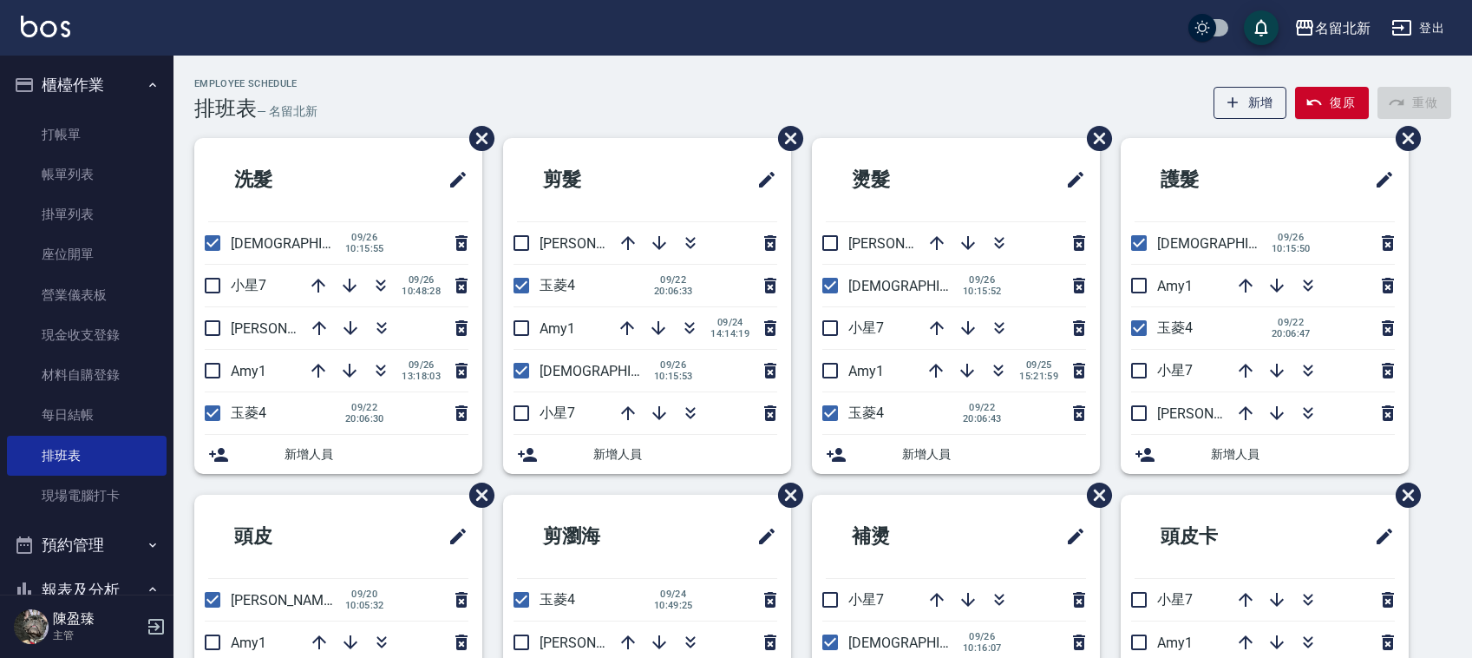 The height and width of the screenshot is (658, 1472). Describe the element at coordinates (288, 536) in the screenshot. I see `h2: 頭皮` at that location.